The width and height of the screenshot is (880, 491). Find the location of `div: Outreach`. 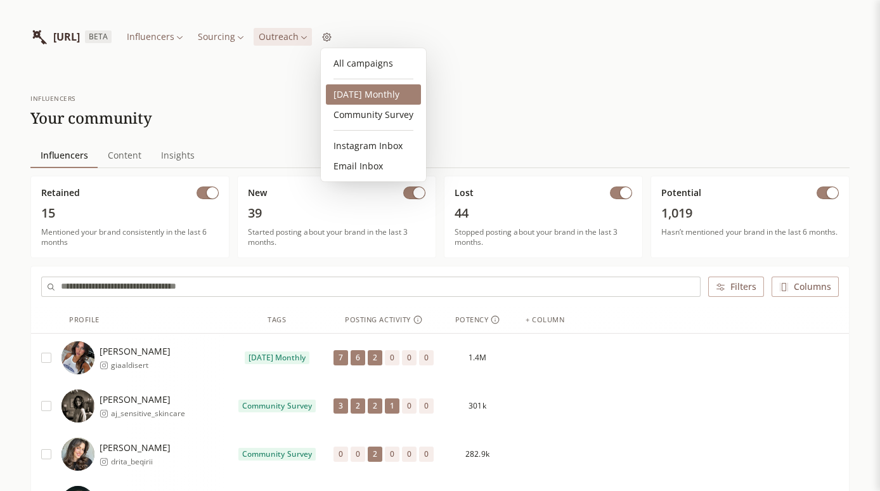

div: Outreach is located at coordinates (373, 115).